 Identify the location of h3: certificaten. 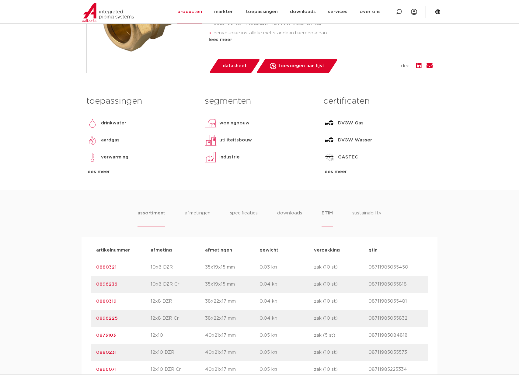
(378, 101).